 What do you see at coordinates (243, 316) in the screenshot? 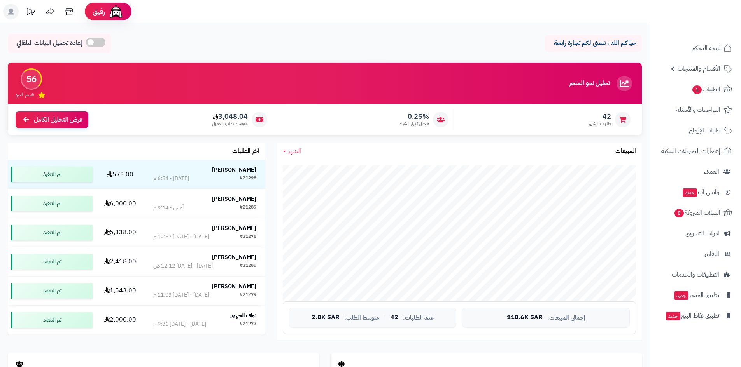
I see `strong: نواف الجهني` at bounding box center [243, 316].